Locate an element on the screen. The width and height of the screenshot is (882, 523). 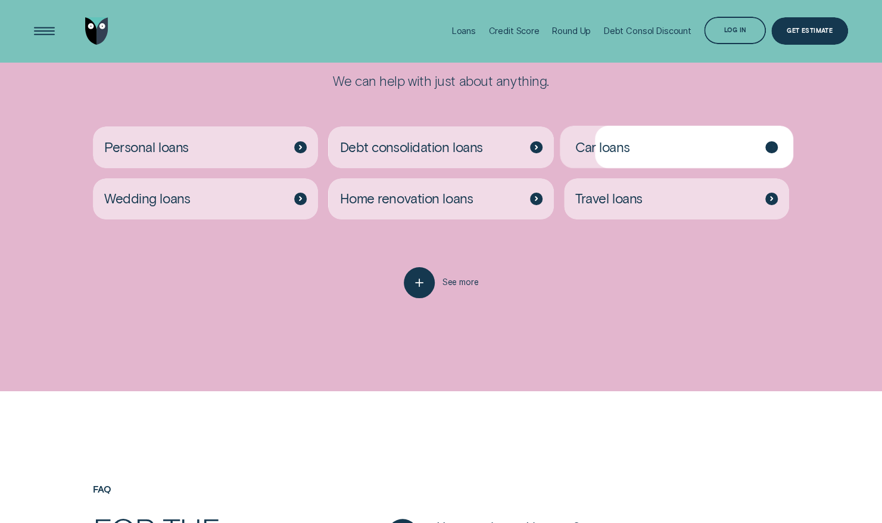
span: See more is located at coordinates (461, 282).